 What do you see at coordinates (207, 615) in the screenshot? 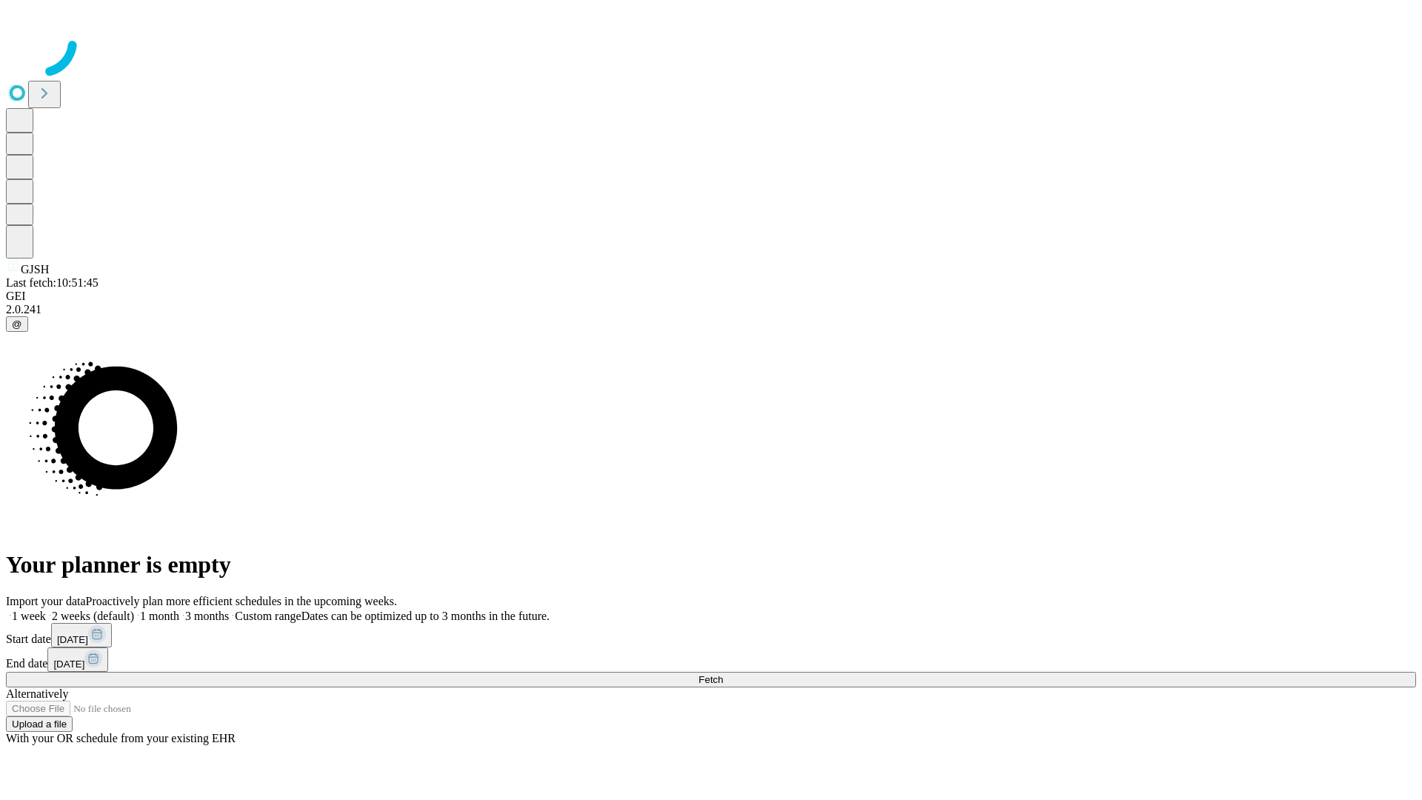
I see `span: 3 months` at bounding box center [207, 615].